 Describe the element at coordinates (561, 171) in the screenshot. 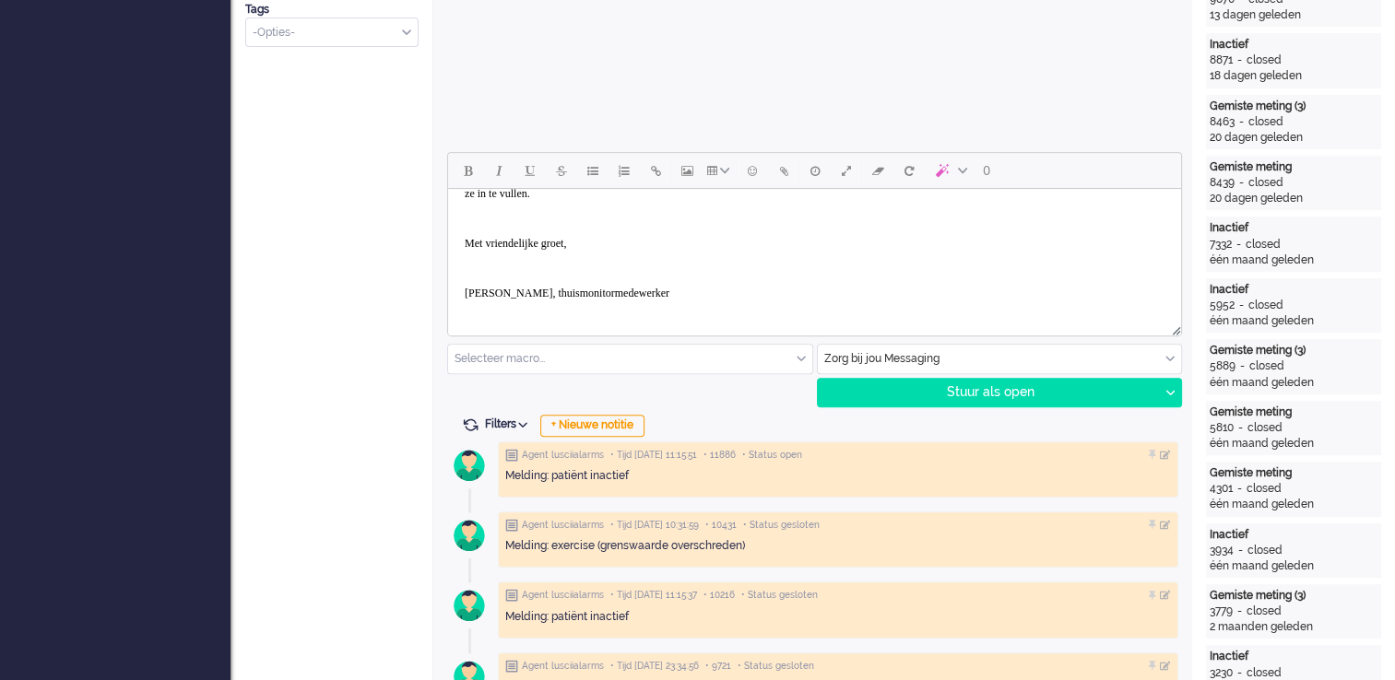

I see `button: Strikethrough` at that location.